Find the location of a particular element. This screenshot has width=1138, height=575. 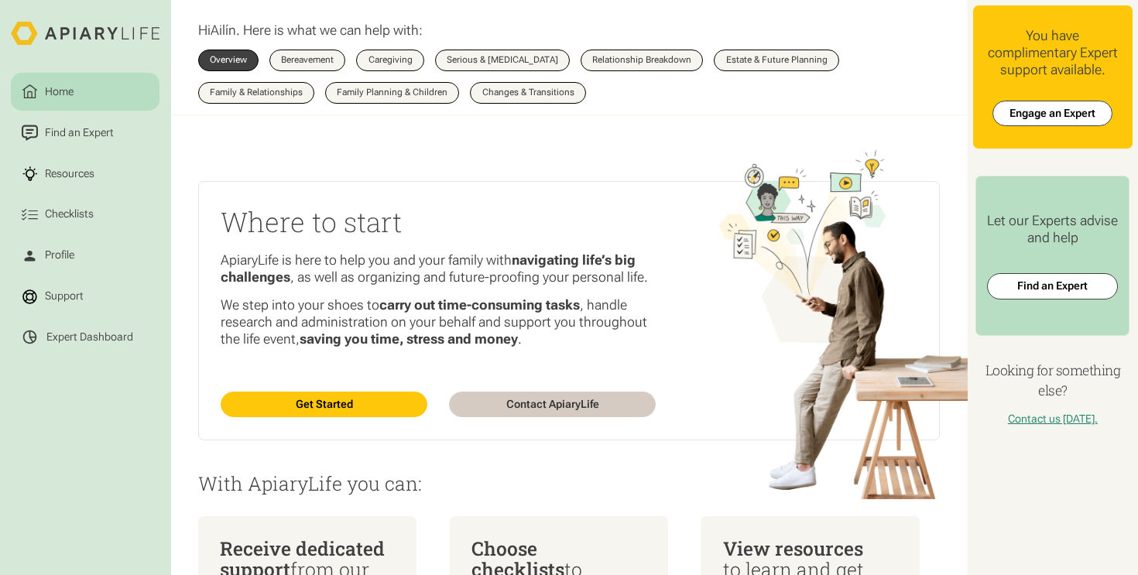

a: Estate & Future Planning is located at coordinates (776, 60).